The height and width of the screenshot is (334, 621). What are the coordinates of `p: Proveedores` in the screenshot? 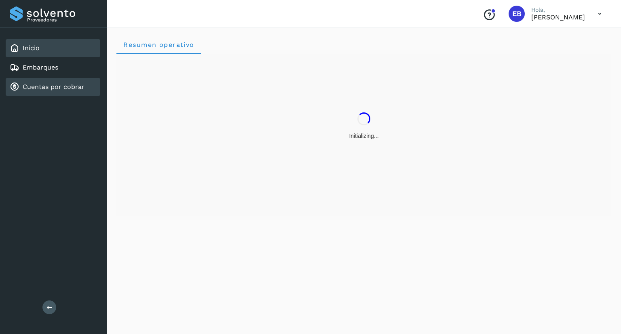 It's located at (62, 20).